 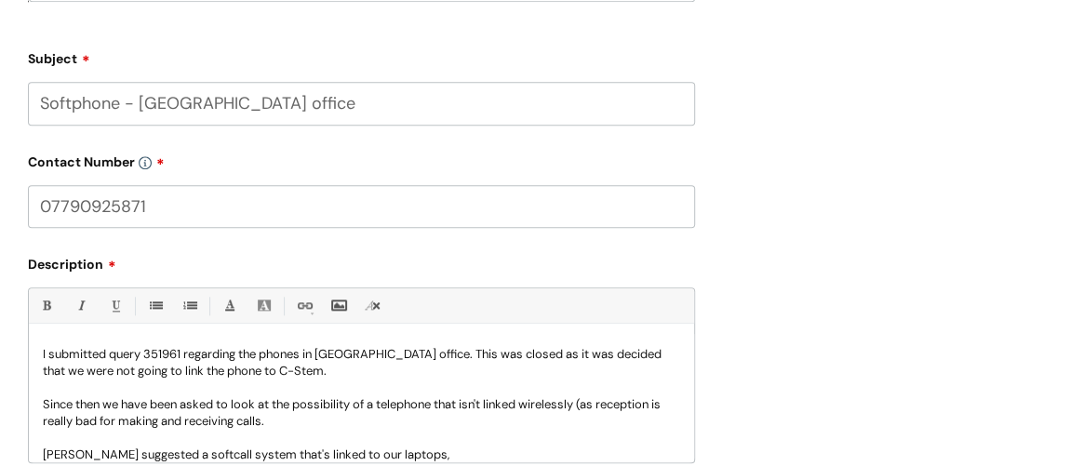 I want to click on a: Insert Image..., so click(x=338, y=305).